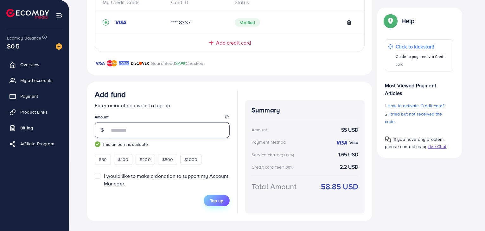  What do you see at coordinates (419, 118) in the screenshot?
I see `p: 2.` at bounding box center [419, 118].